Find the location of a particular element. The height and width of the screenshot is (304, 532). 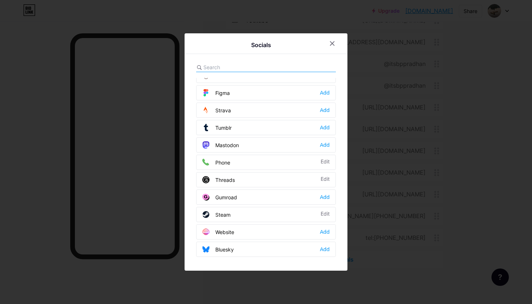

div: Website is located at coordinates (218, 232).